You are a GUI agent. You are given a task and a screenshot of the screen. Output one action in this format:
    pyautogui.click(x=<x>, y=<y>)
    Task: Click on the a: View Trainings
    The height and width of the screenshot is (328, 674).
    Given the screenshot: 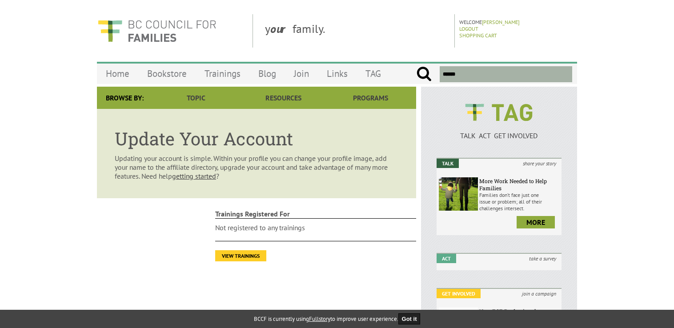 What is the action you would take?
    pyautogui.click(x=240, y=256)
    